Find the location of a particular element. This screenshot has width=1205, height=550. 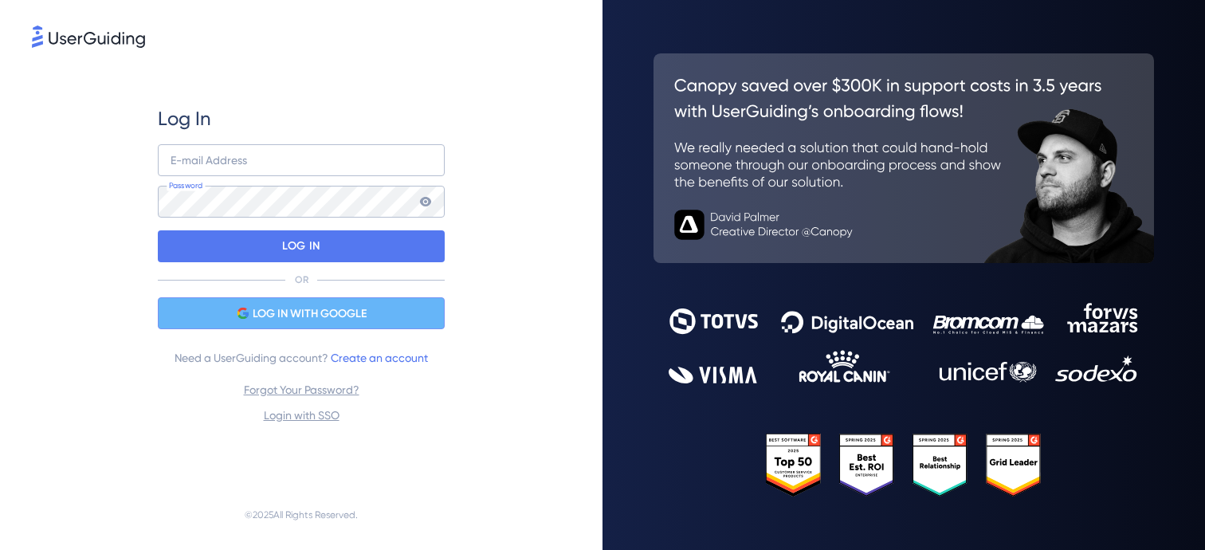

img: 26c0aa7c25a843aed4baddd2b5e0fa68.svg is located at coordinates (904, 158).